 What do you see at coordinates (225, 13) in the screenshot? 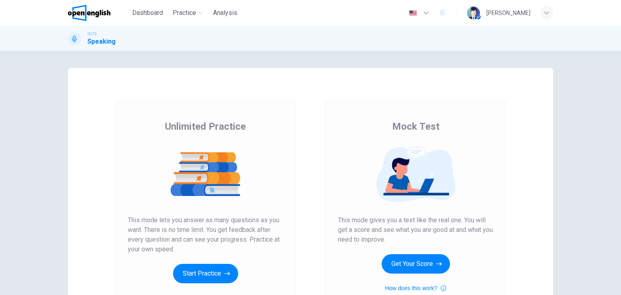
I see `span: Analysis` at bounding box center [225, 13].